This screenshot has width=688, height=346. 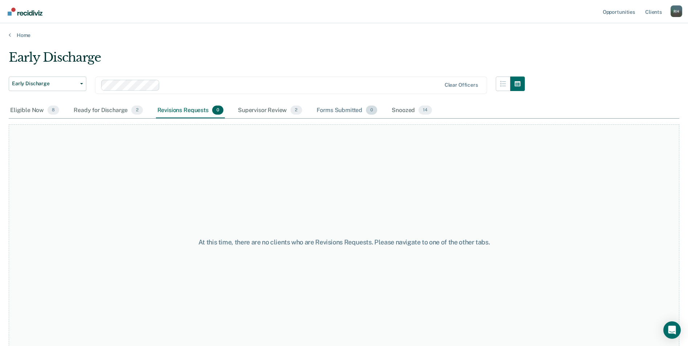 What do you see at coordinates (108, 111) in the screenshot?
I see `div: Ready for Discharge2` at bounding box center [108, 111].